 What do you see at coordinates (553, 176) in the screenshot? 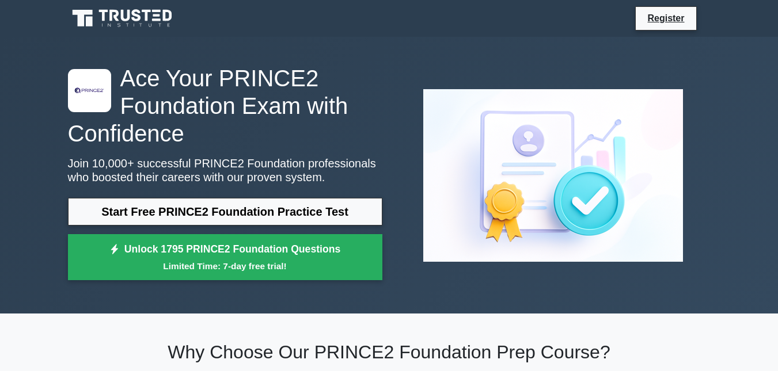
I see `img: PRINCE2 Foundation Preview` at bounding box center [553, 176].